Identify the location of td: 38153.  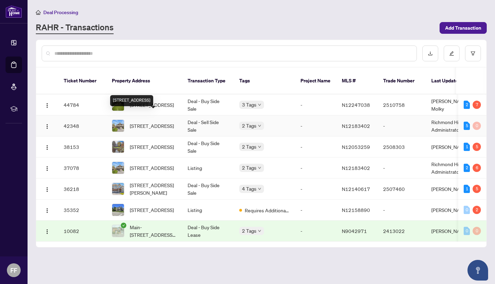
(82, 147).